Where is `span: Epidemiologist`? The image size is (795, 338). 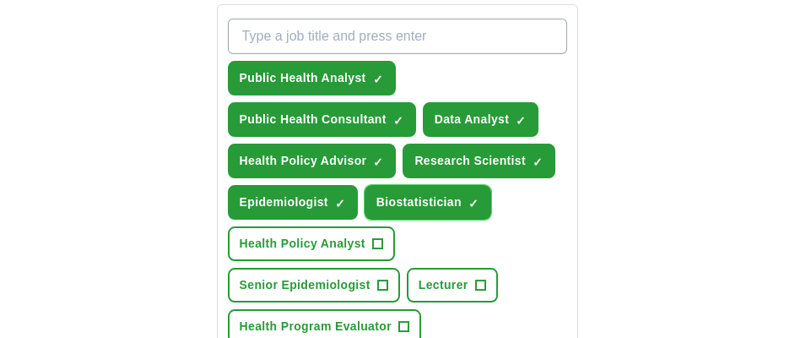
span: Epidemiologist is located at coordinates (284, 202).